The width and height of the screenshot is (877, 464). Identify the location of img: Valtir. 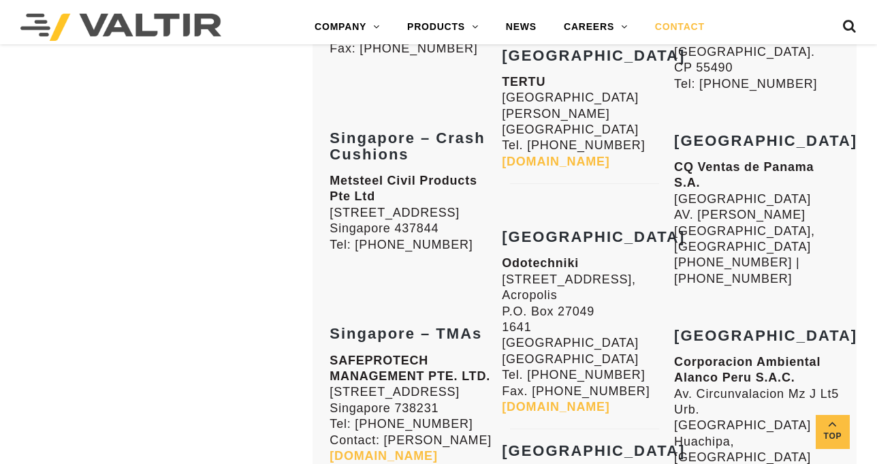
(121, 27).